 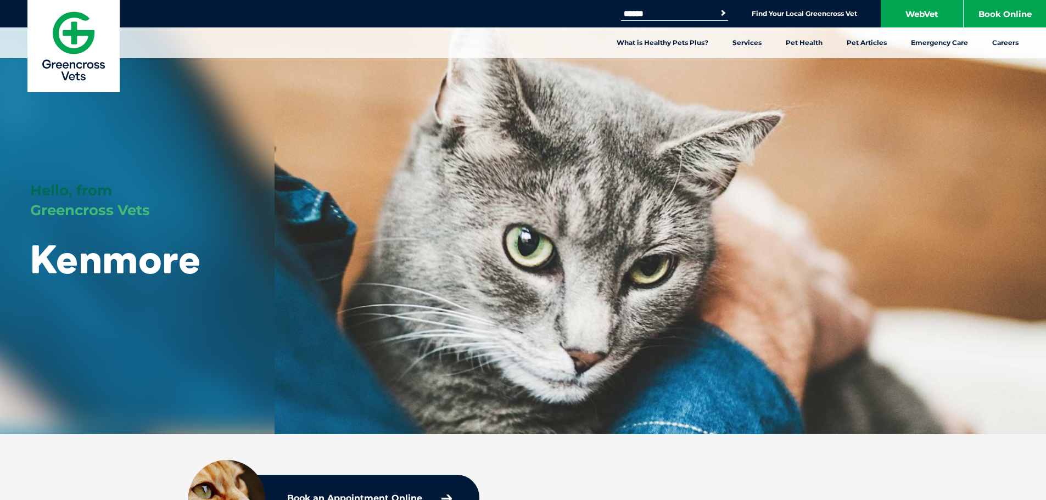 I want to click on button: Search, so click(x=723, y=13).